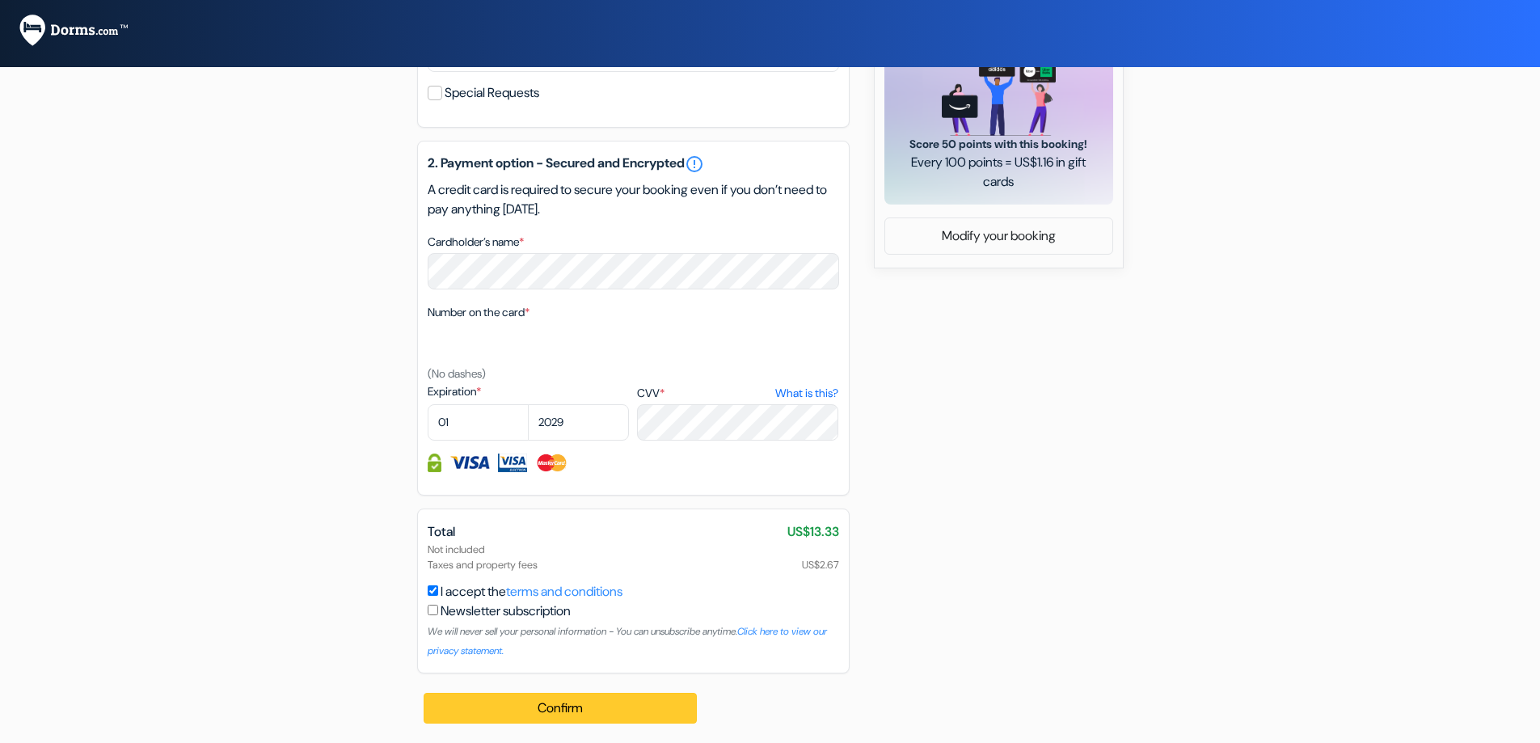 The height and width of the screenshot is (743, 1540). I want to click on img: Dorms.com, so click(74, 30).